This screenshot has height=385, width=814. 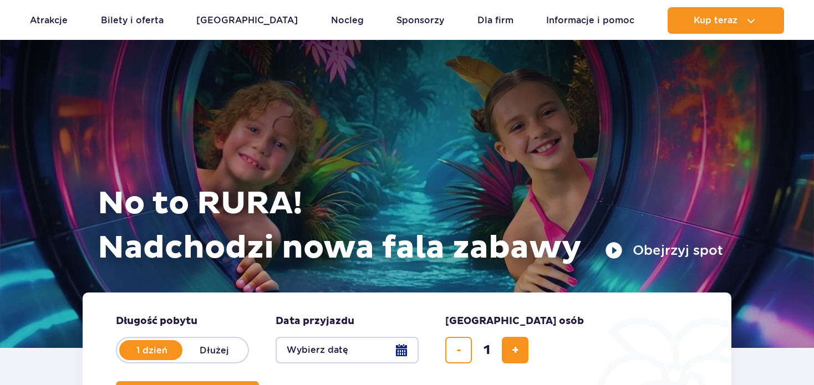 What do you see at coordinates (495, 21) in the screenshot?
I see `a: Dla firm` at bounding box center [495, 21].